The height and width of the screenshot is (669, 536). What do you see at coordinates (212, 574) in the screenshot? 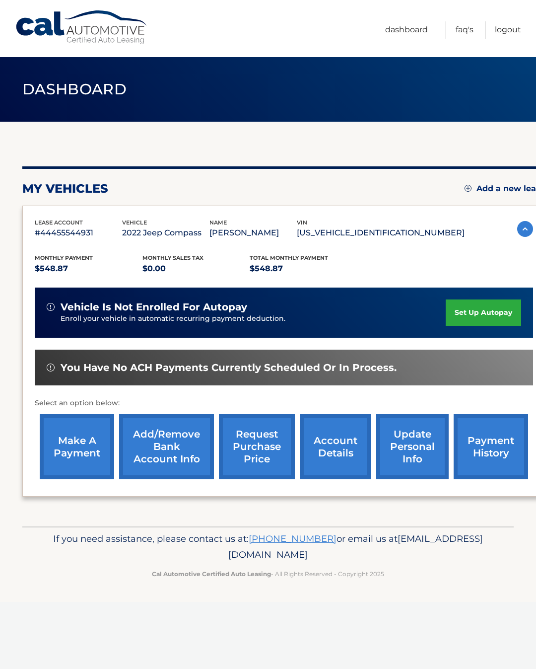
I see `strong: Cal Automotive Certified Auto Leasing` at bounding box center [212, 574].